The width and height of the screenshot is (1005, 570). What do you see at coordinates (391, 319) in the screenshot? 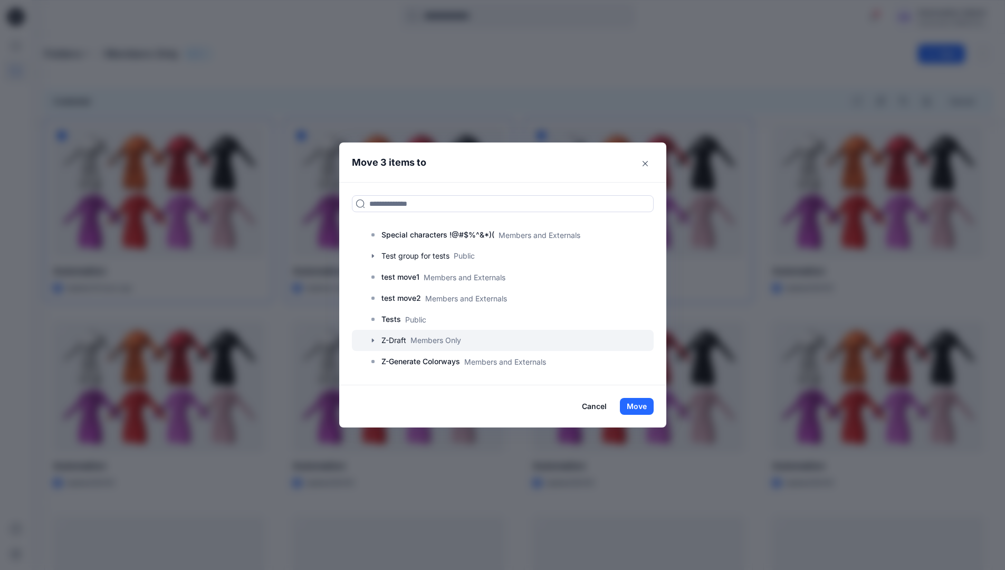
I see `p: Tests` at bounding box center [391, 319].